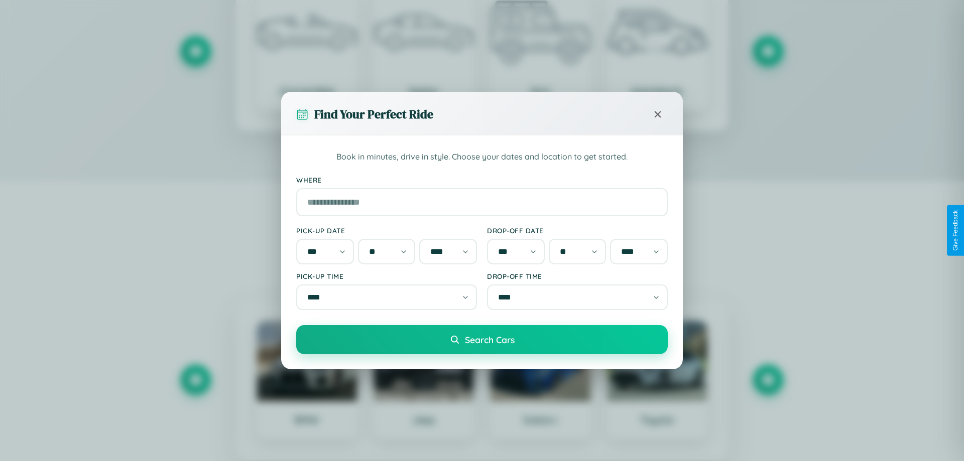  Describe the element at coordinates (482, 340) in the screenshot. I see `button: Search Cars` at that location.